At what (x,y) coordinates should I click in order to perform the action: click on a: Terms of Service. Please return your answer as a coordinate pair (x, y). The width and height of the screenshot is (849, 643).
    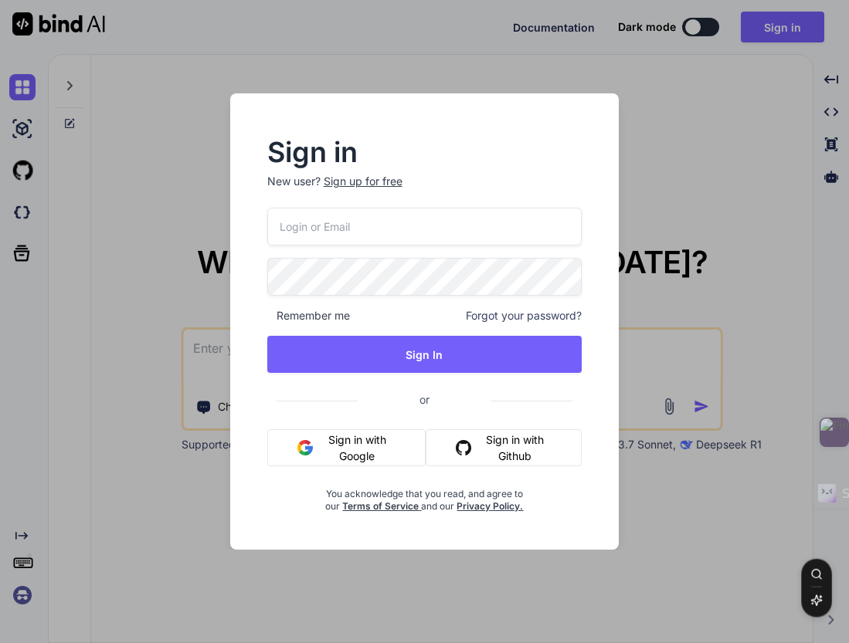
    Looking at the image, I should click on (382, 506).